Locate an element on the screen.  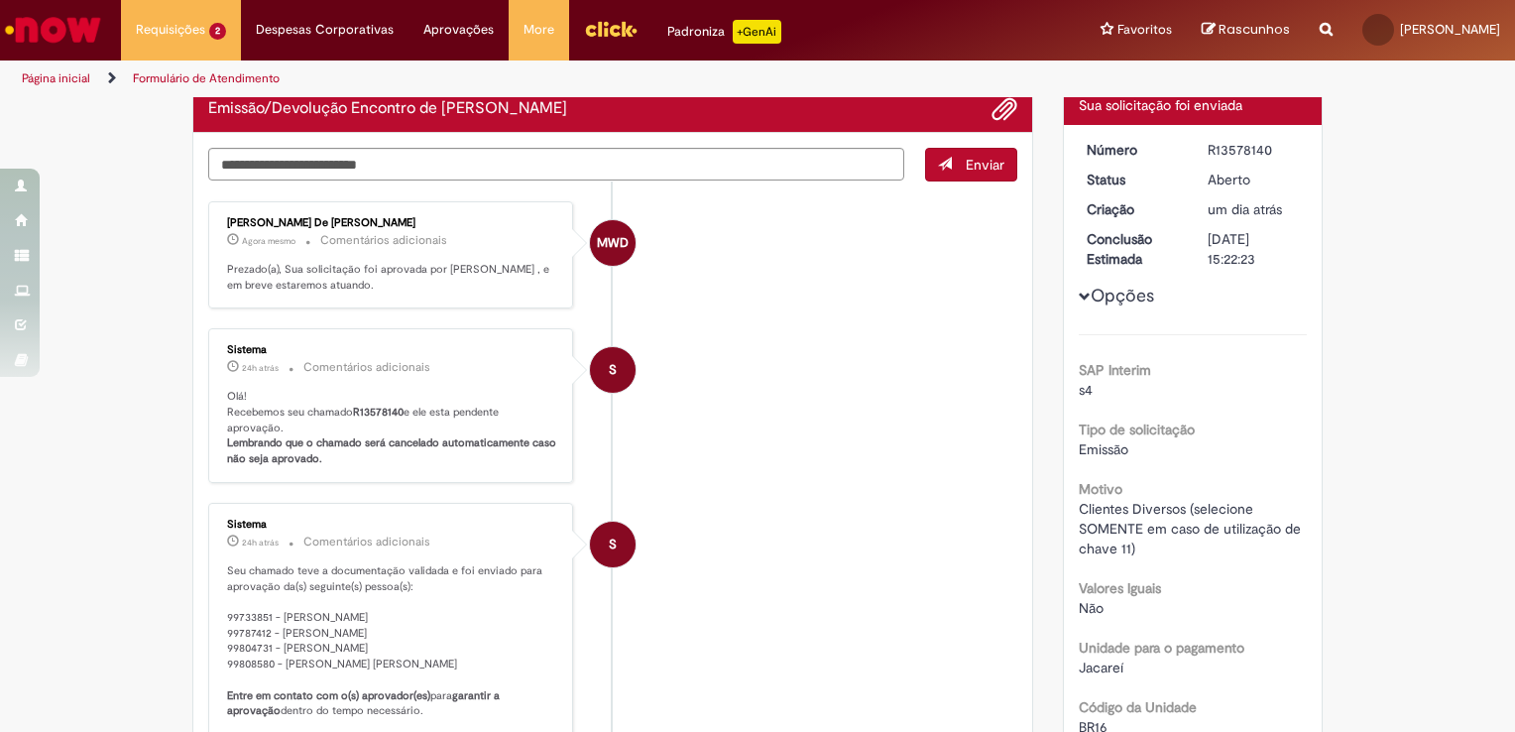
img: ServiceNow is located at coordinates (53, 30).